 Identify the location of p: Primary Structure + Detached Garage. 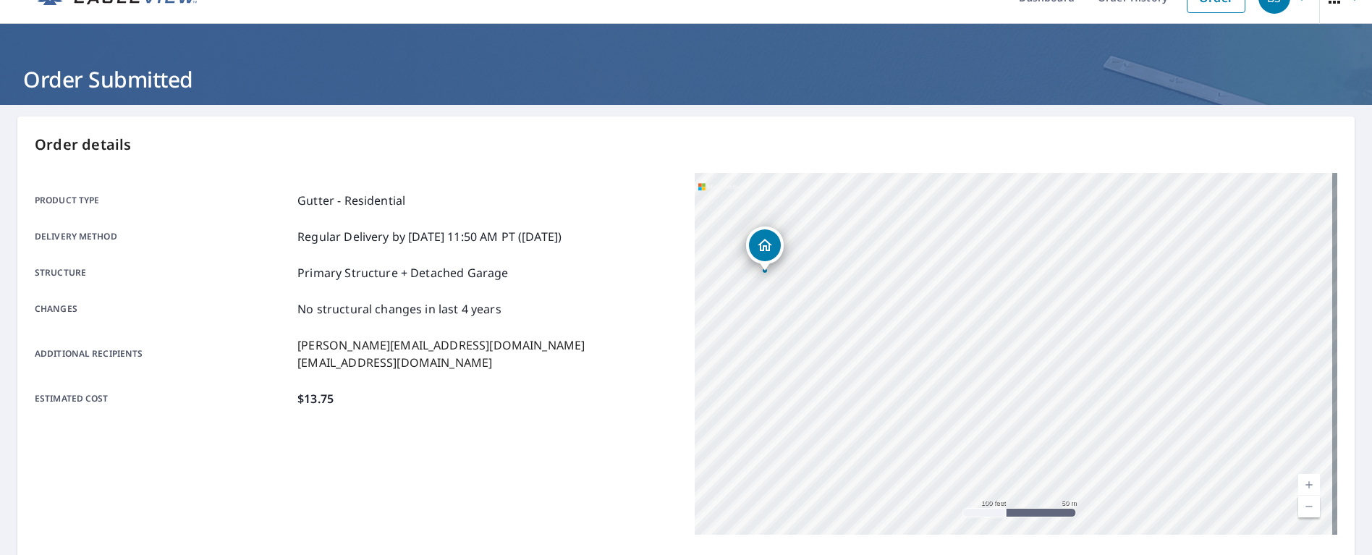
(402, 273).